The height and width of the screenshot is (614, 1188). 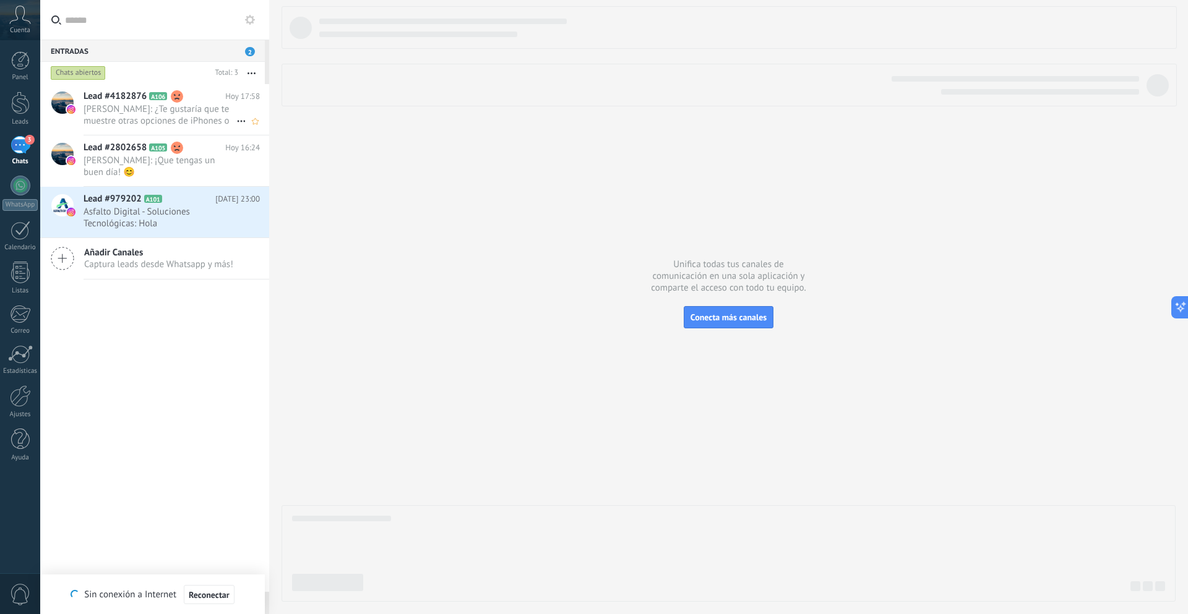 I want to click on span: Lead #2802658, so click(x=115, y=148).